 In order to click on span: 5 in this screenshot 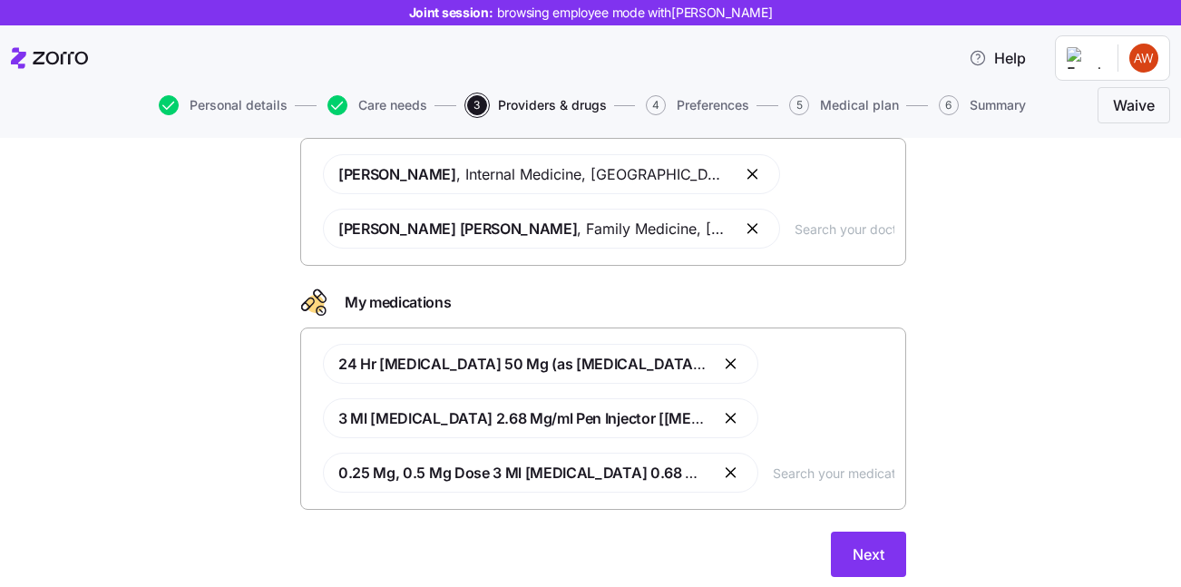, I will do `click(799, 105)`.